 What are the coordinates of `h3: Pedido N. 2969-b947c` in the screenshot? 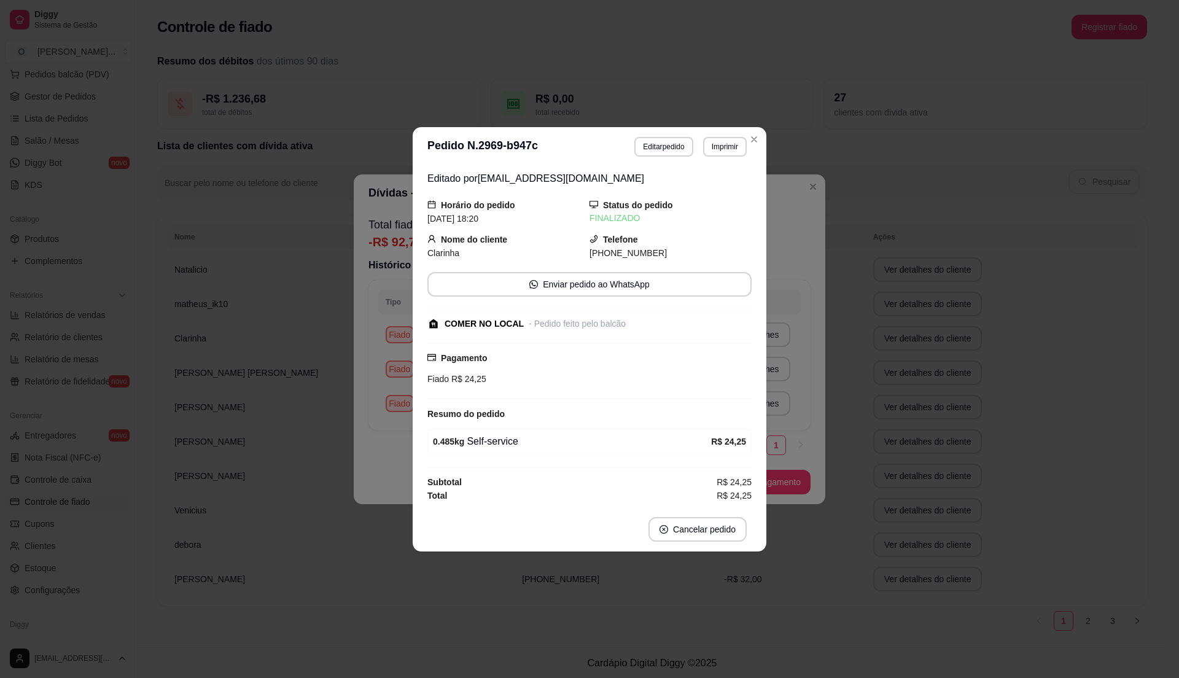 It's located at (483, 147).